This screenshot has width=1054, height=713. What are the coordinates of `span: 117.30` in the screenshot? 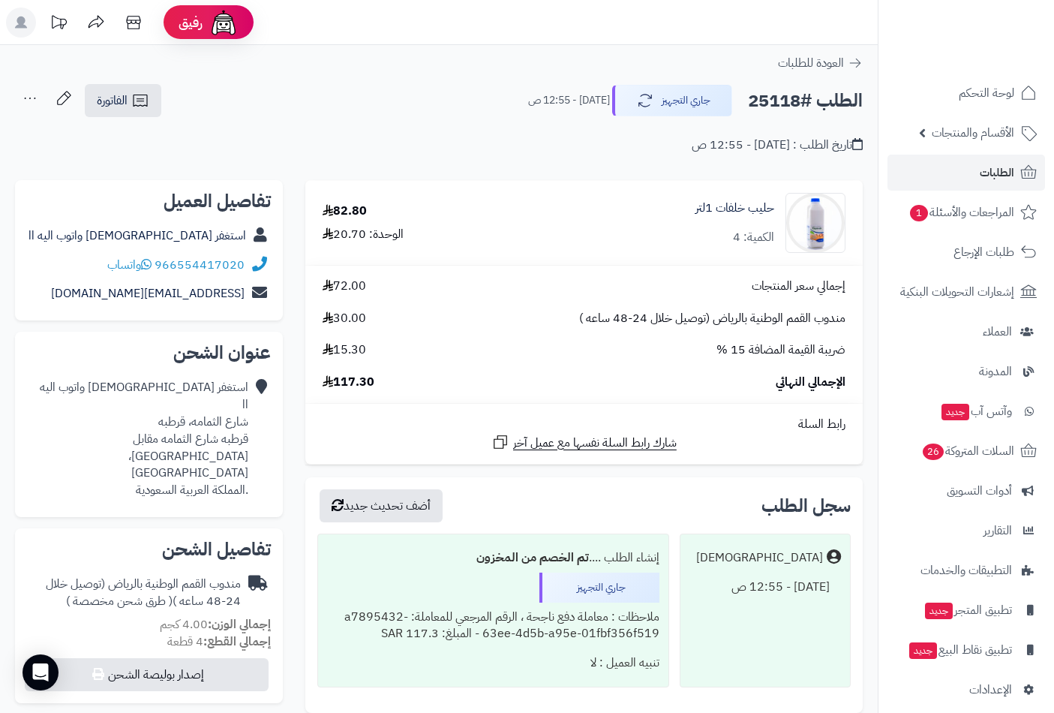 It's located at (348, 382).